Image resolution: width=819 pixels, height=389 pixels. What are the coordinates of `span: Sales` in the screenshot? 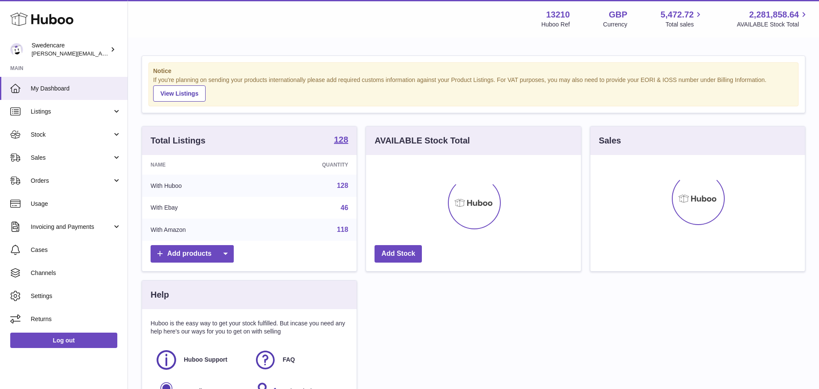 It's located at (71, 157).